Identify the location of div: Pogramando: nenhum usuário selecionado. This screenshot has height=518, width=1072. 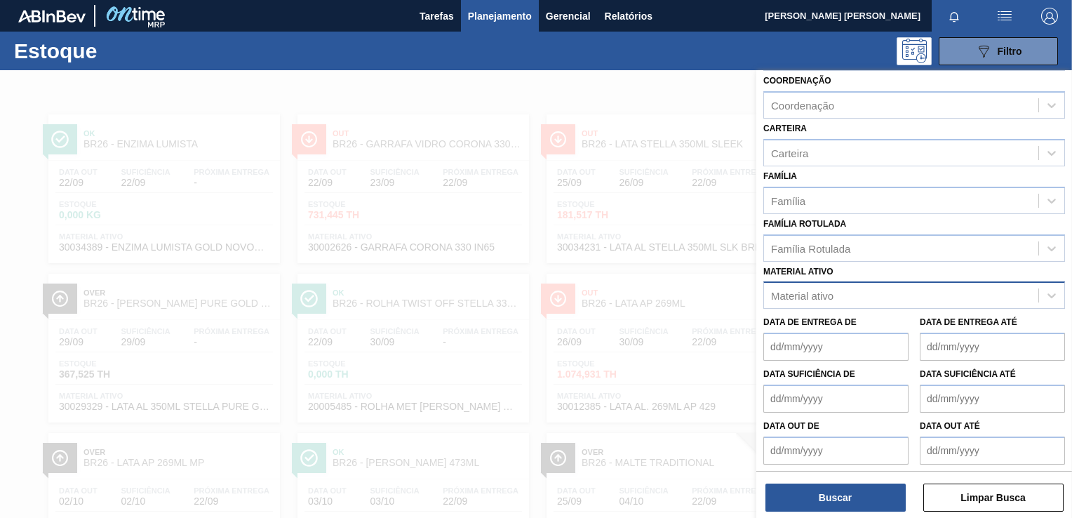
(914, 51).